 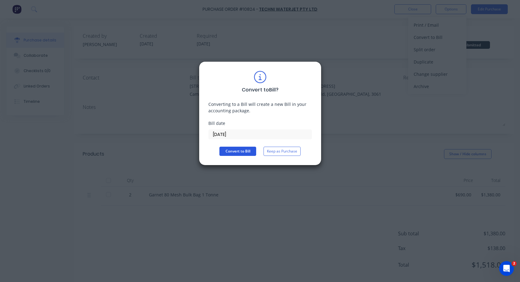 What do you see at coordinates (260, 90) in the screenshot?
I see `div: Convert to Bill ?` at bounding box center [260, 90].